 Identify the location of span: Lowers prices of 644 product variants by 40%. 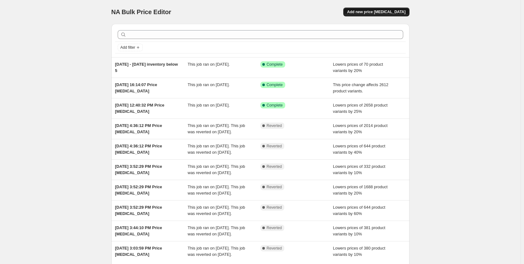
(359, 149).